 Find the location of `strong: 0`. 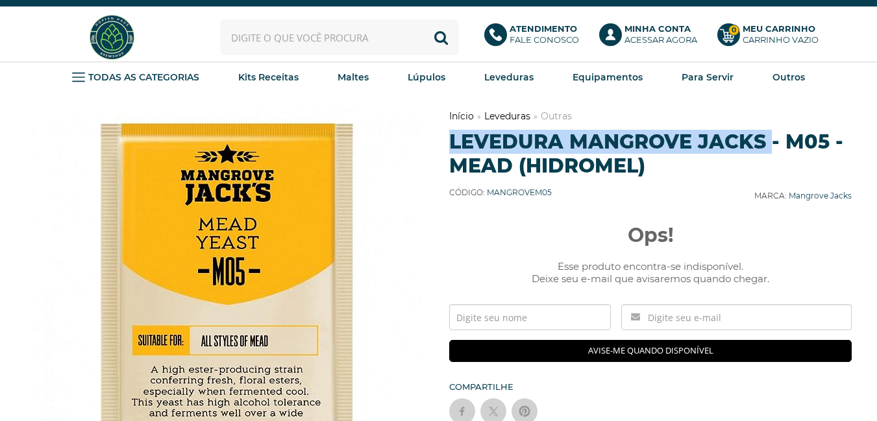

strong: 0 is located at coordinates (734, 30).